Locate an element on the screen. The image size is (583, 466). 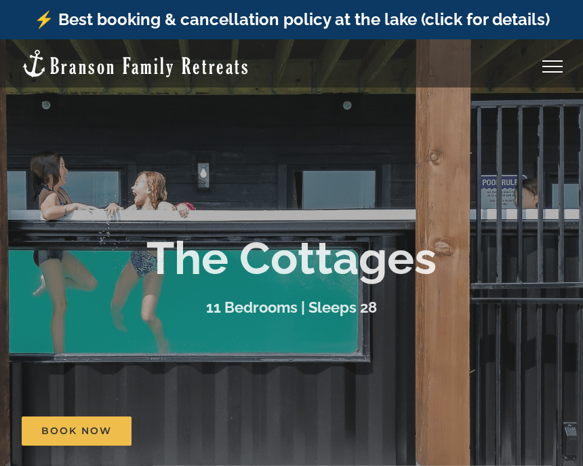
b: The Cottages is located at coordinates (292, 258).